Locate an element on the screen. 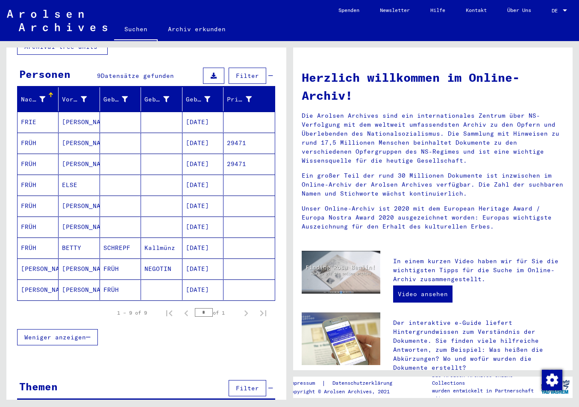  a: Archiv erkunden is located at coordinates (197, 29).